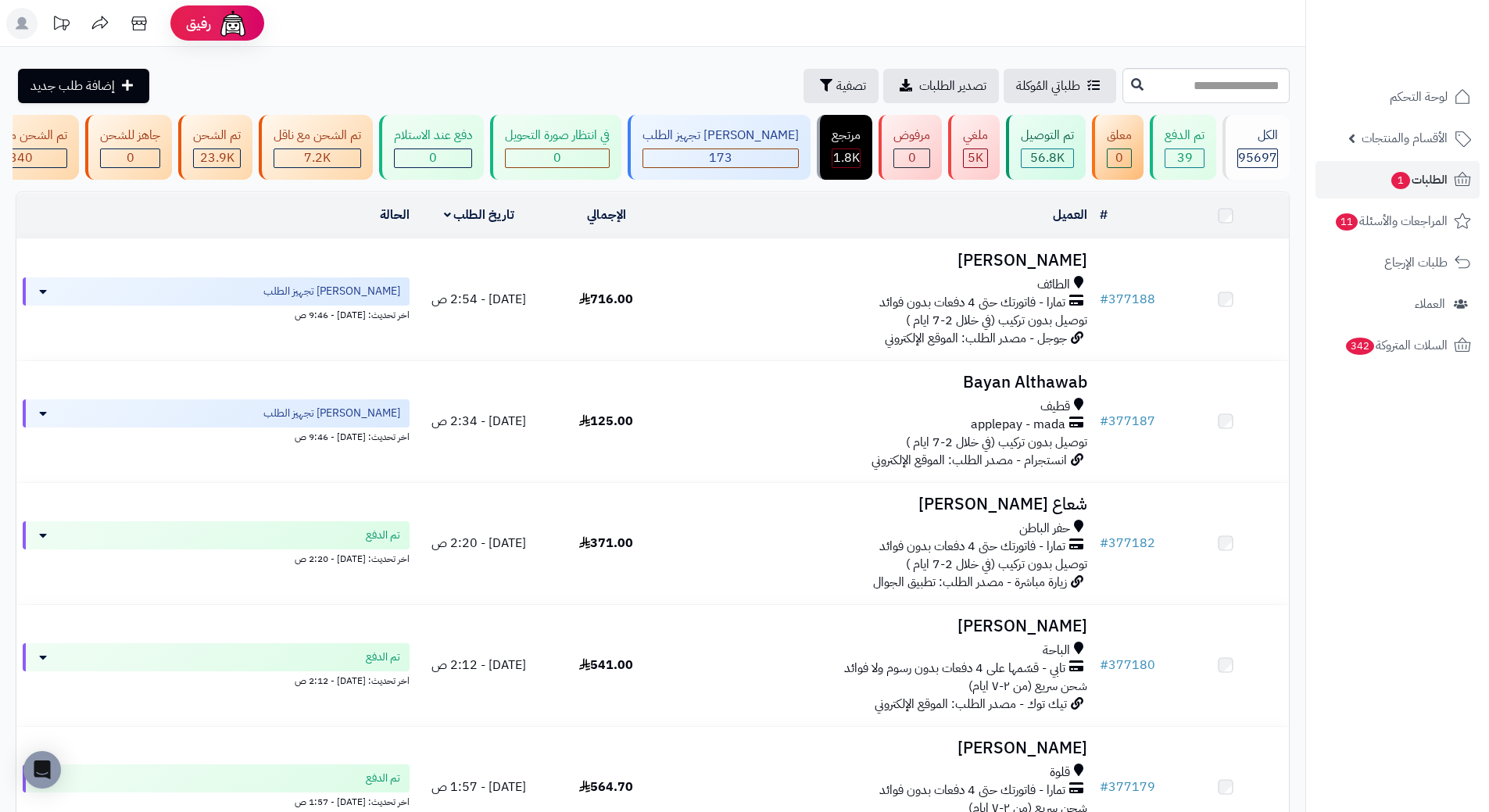  I want to click on div: ملغي, so click(976, 135).